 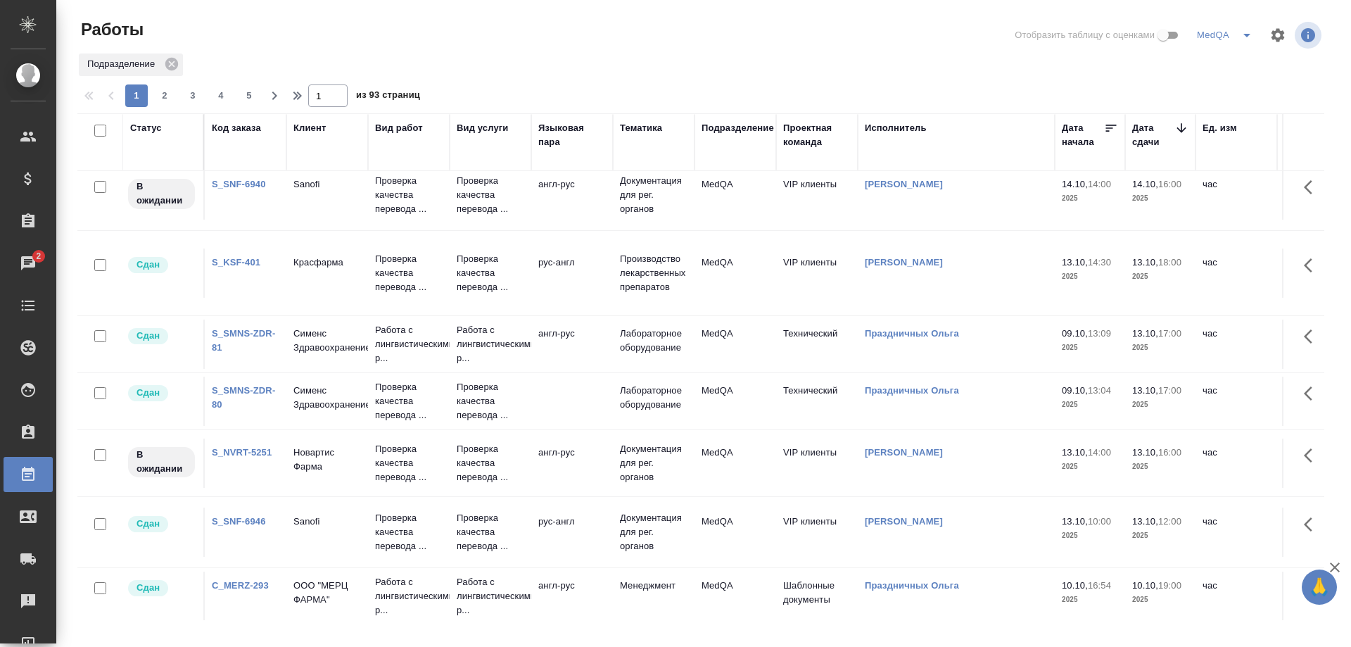 I want to click on span: Работы, so click(x=110, y=30).